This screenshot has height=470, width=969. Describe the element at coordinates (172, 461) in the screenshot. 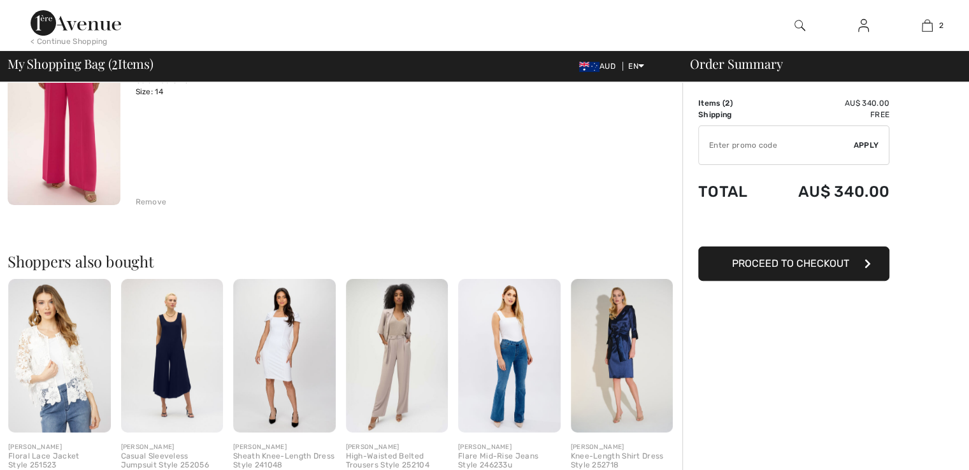

I see `div: Casual Sleeveless Jumpsuit Style 252056` at that location.